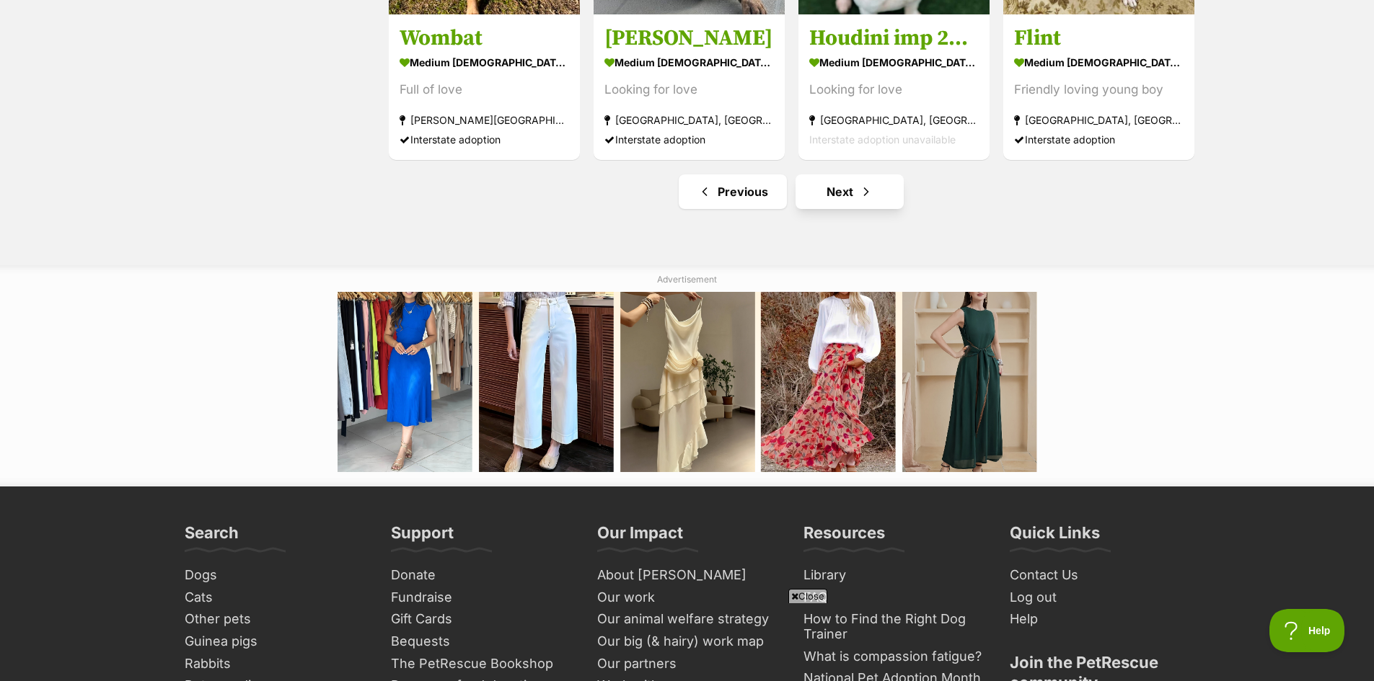 The height and width of the screenshot is (681, 1374). What do you see at coordinates (275, 642) in the screenshot?
I see `a: Guinea pigs` at bounding box center [275, 642].